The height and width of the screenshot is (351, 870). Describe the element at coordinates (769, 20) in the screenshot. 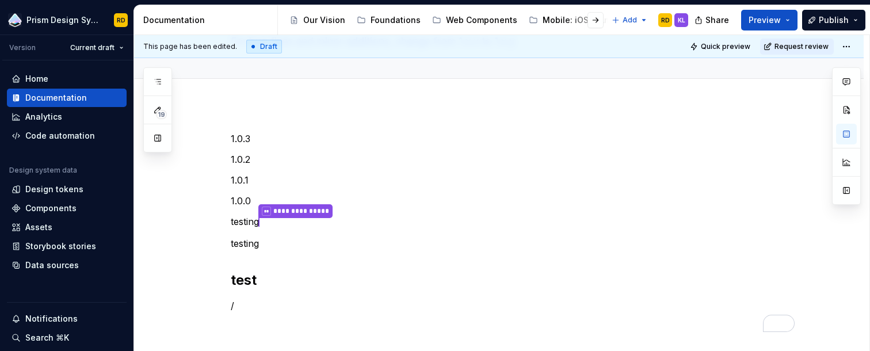

I see `button: Preview` at that location.